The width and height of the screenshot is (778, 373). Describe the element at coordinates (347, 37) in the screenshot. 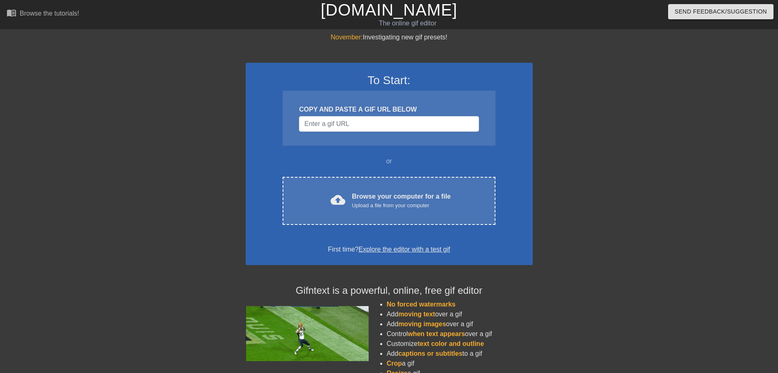

I see `span: November:` at that location.